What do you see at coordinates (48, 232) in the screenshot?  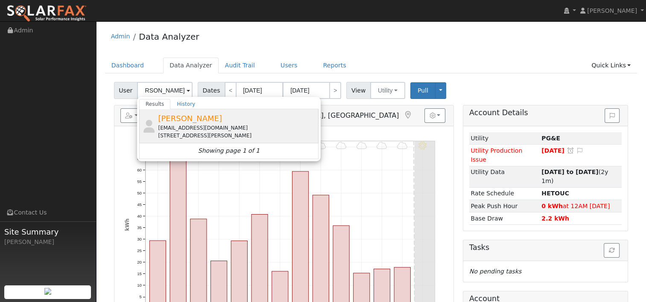 I see `span: Site Summary` at bounding box center [48, 232].